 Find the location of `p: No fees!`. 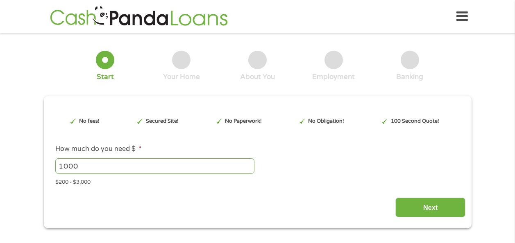

p: No fees! is located at coordinates (89, 121).